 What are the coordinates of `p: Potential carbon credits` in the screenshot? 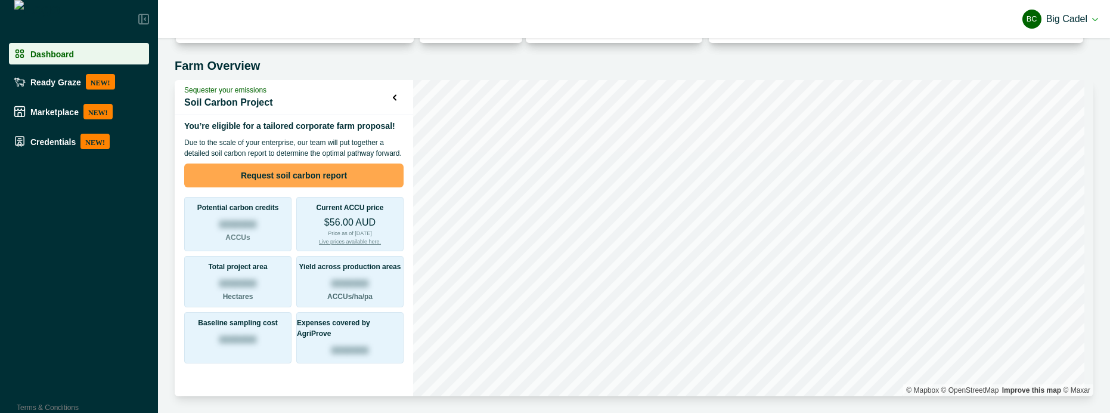 It's located at (238, 210).